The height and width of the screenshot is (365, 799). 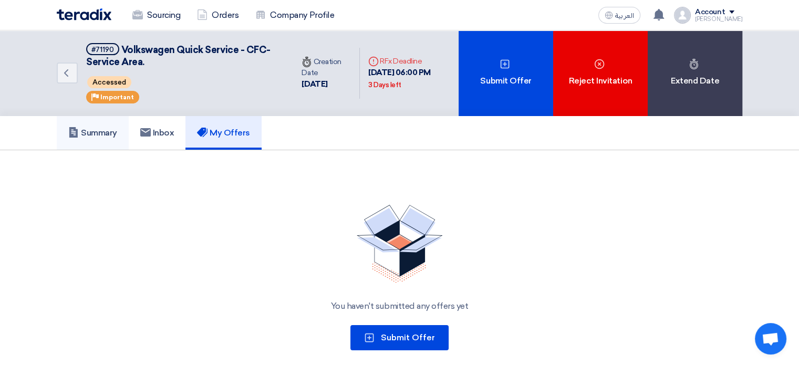 I want to click on h5: Summary, so click(x=92, y=133).